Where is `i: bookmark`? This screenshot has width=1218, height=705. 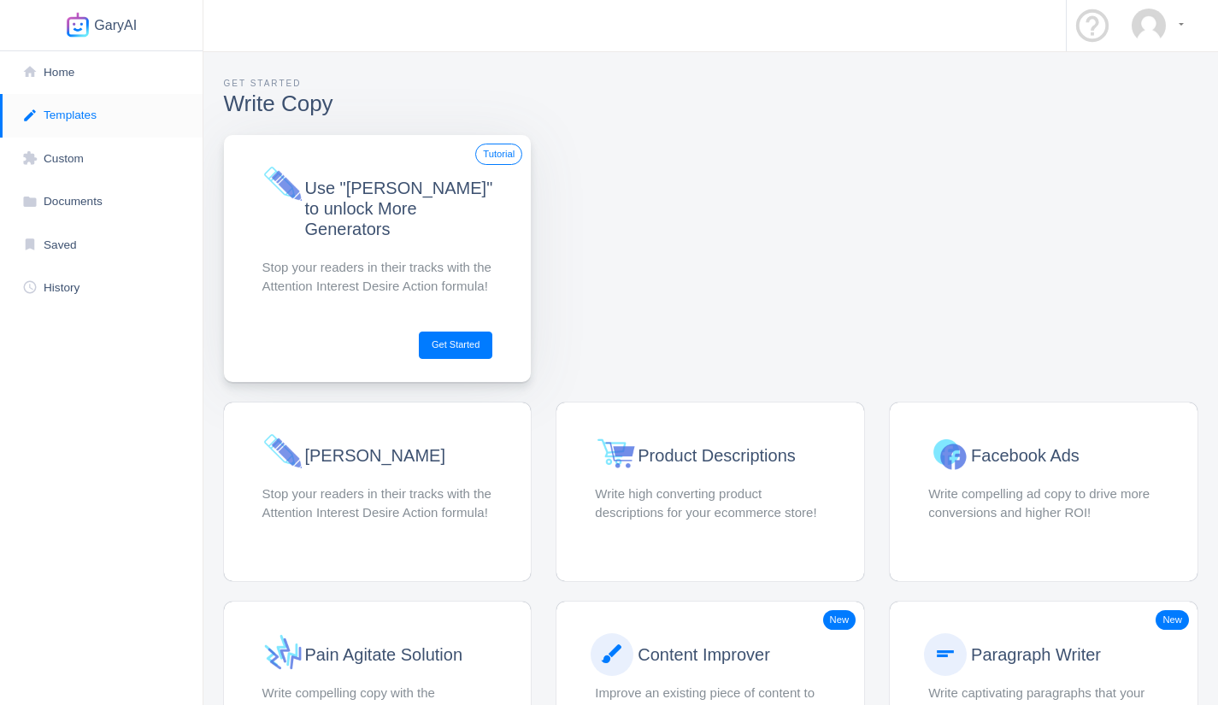
i: bookmark is located at coordinates (30, 244).